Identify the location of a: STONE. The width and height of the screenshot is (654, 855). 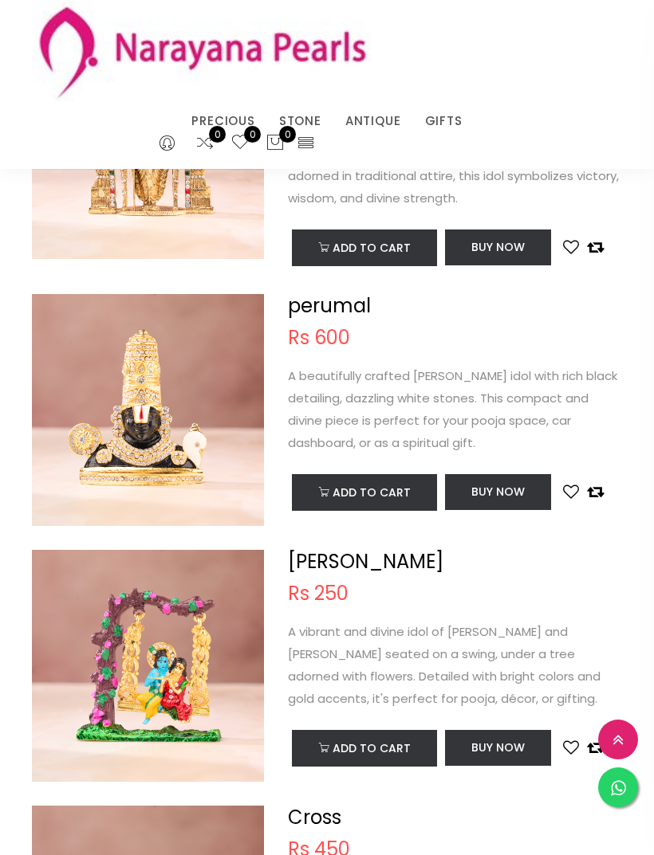
(300, 121).